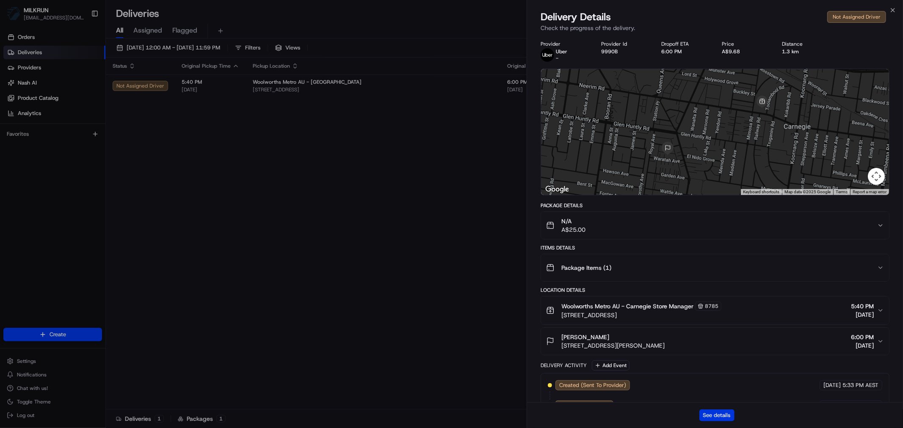 This screenshot has height=428, width=903. I want to click on div: Provider Id, so click(624, 44).